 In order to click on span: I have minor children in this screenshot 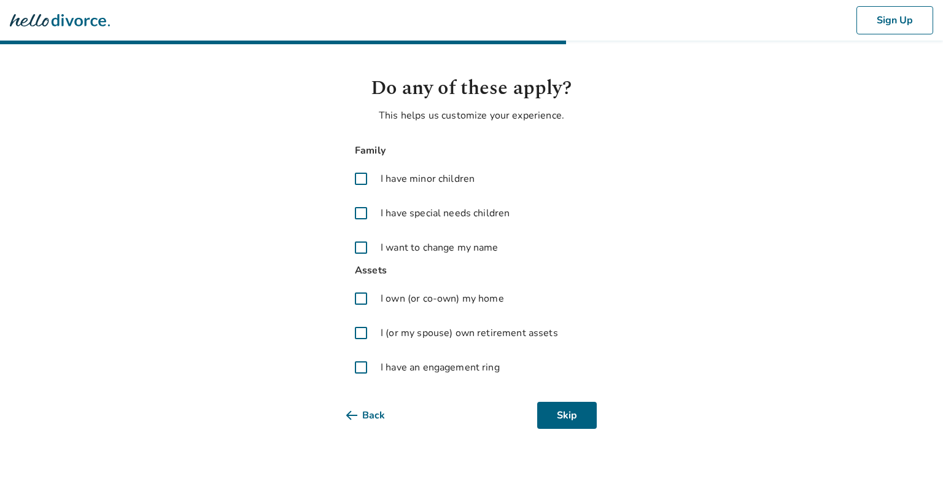, I will do `click(427, 179)`.